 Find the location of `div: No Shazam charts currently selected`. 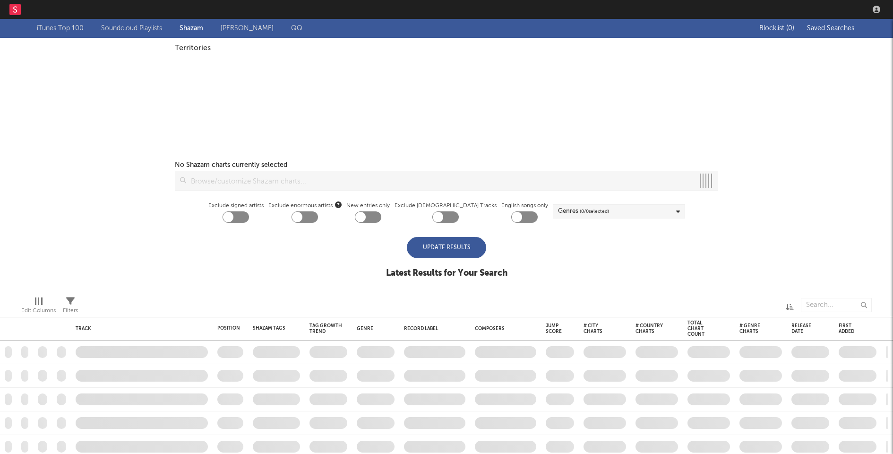

div: No Shazam charts currently selected is located at coordinates (231, 165).